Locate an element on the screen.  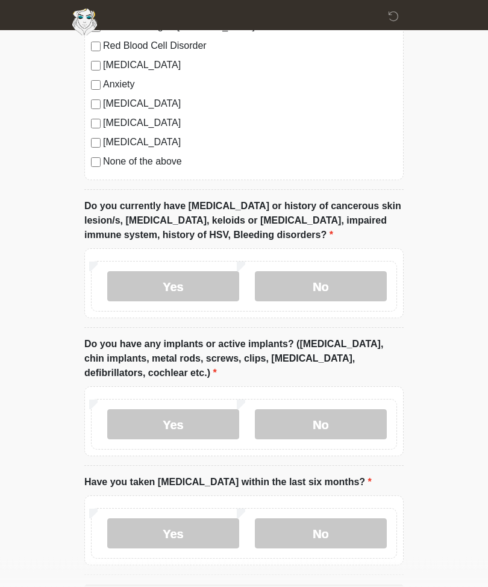
label: None of the above is located at coordinates (250, 162).